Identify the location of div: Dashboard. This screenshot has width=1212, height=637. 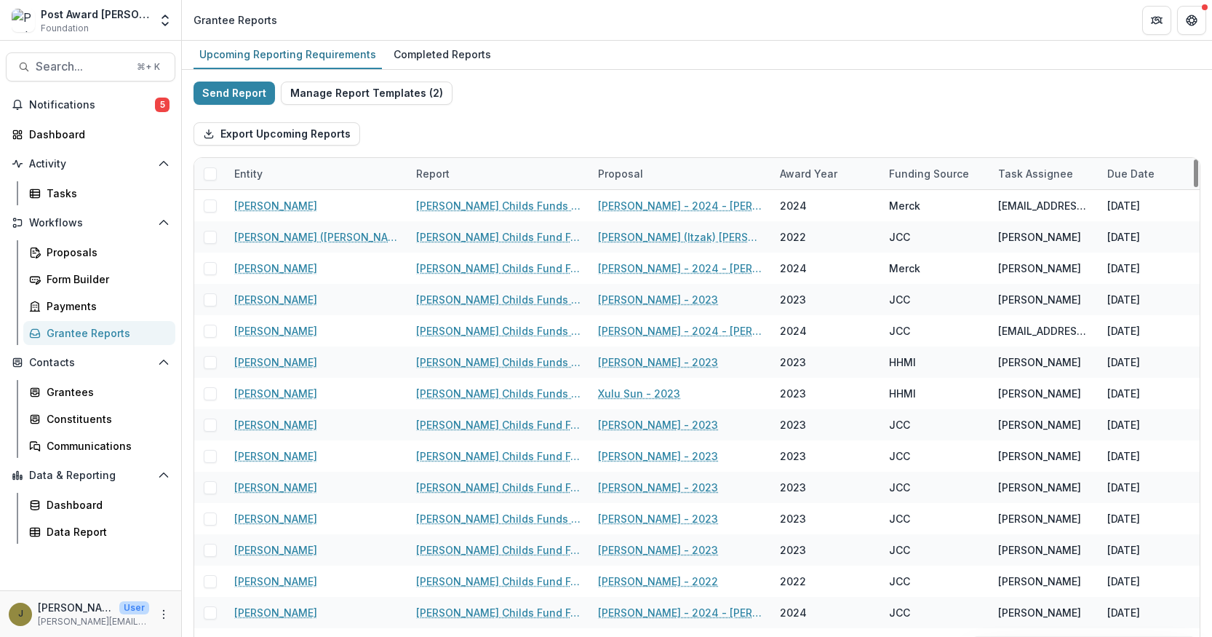
(96, 134).